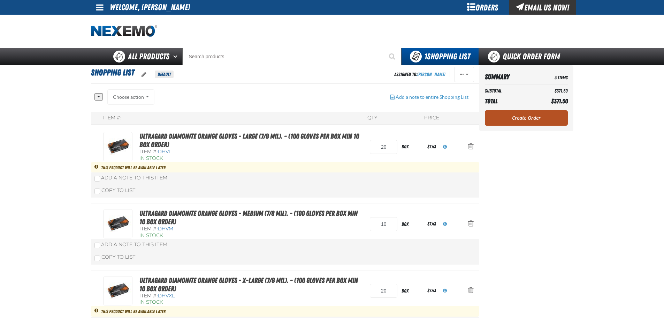 The image size is (664, 318). I want to click on button: View All Prices for DHVXL, so click(445, 291).